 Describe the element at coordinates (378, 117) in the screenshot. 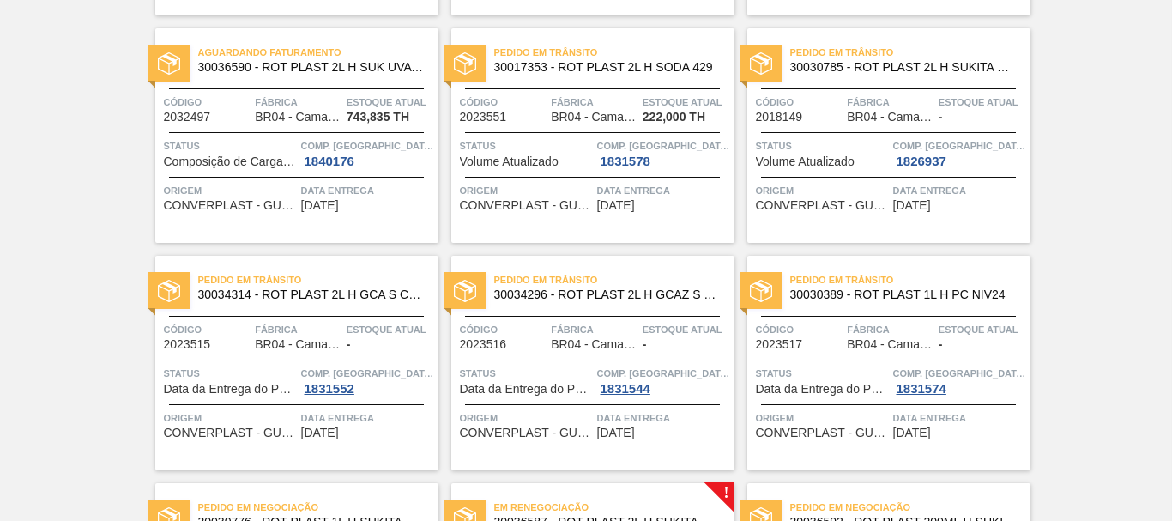

I see `span: 743,835 TH` at that location.